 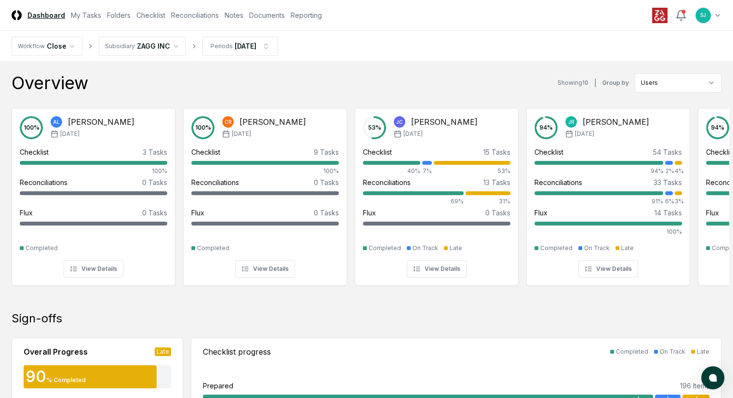 I want to click on span: SJ, so click(x=703, y=15).